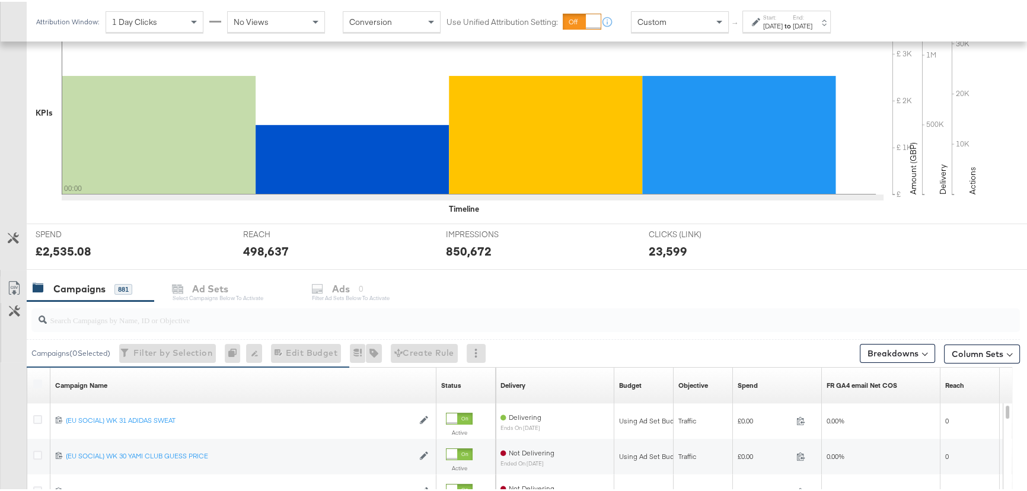  What do you see at coordinates (913, 167) in the screenshot?
I see `text: Amount (GBP)` at bounding box center [913, 167].